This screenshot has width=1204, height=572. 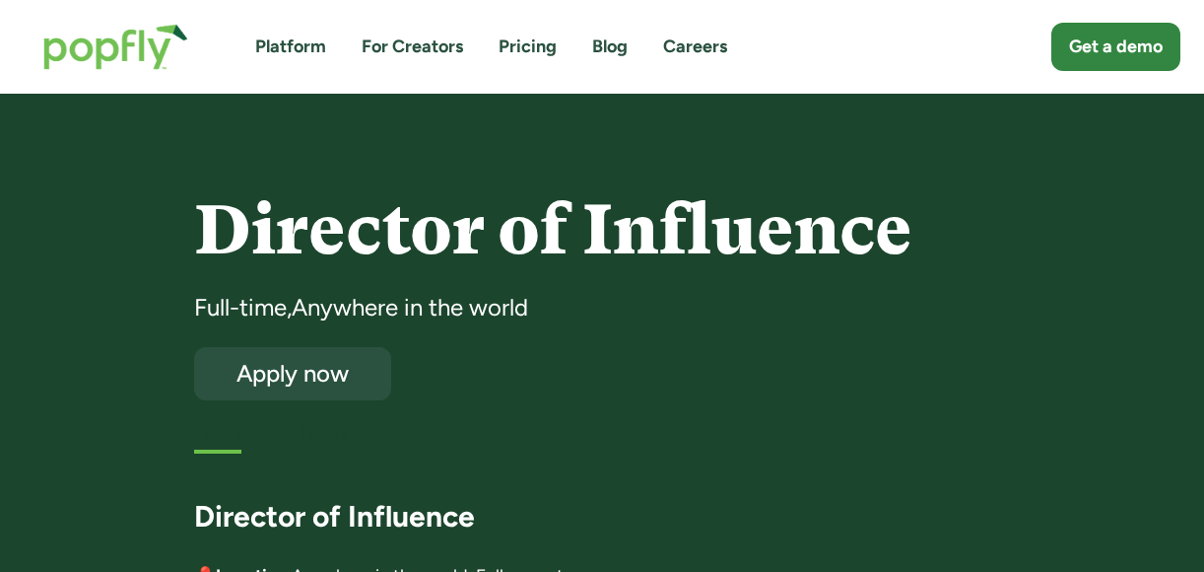 I want to click on h5: First listed:, so click(x=238, y=436).